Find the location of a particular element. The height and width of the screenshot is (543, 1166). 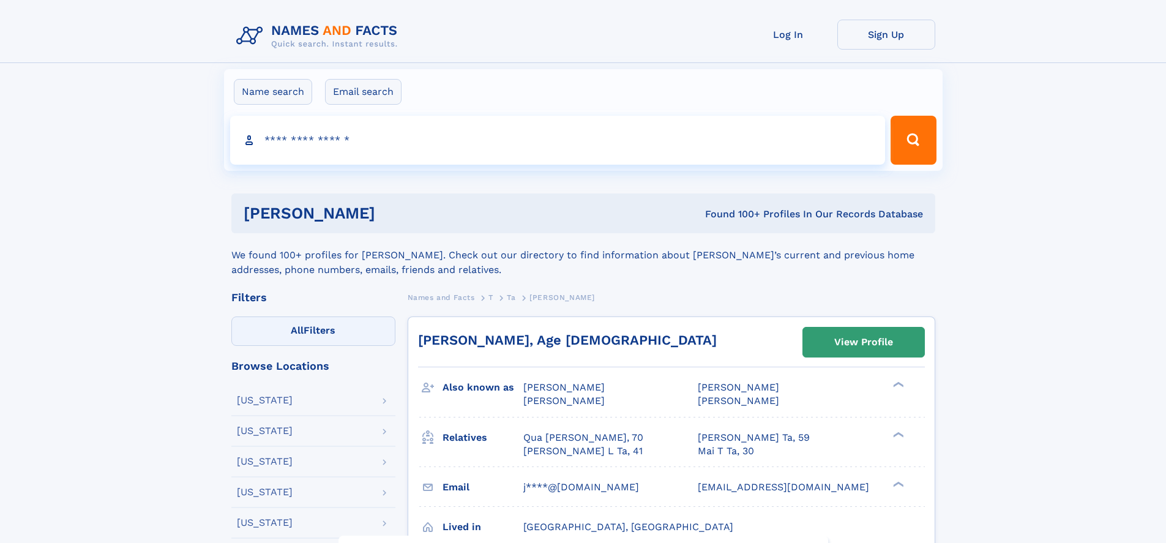

div: Filters is located at coordinates (313, 297).